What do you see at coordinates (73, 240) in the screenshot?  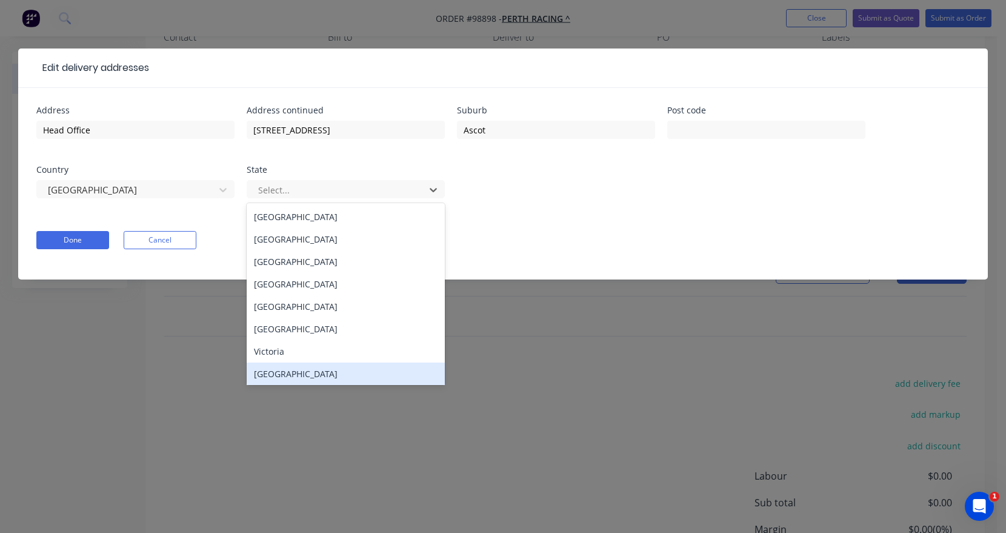 I see `button: Done` at bounding box center [73, 240].